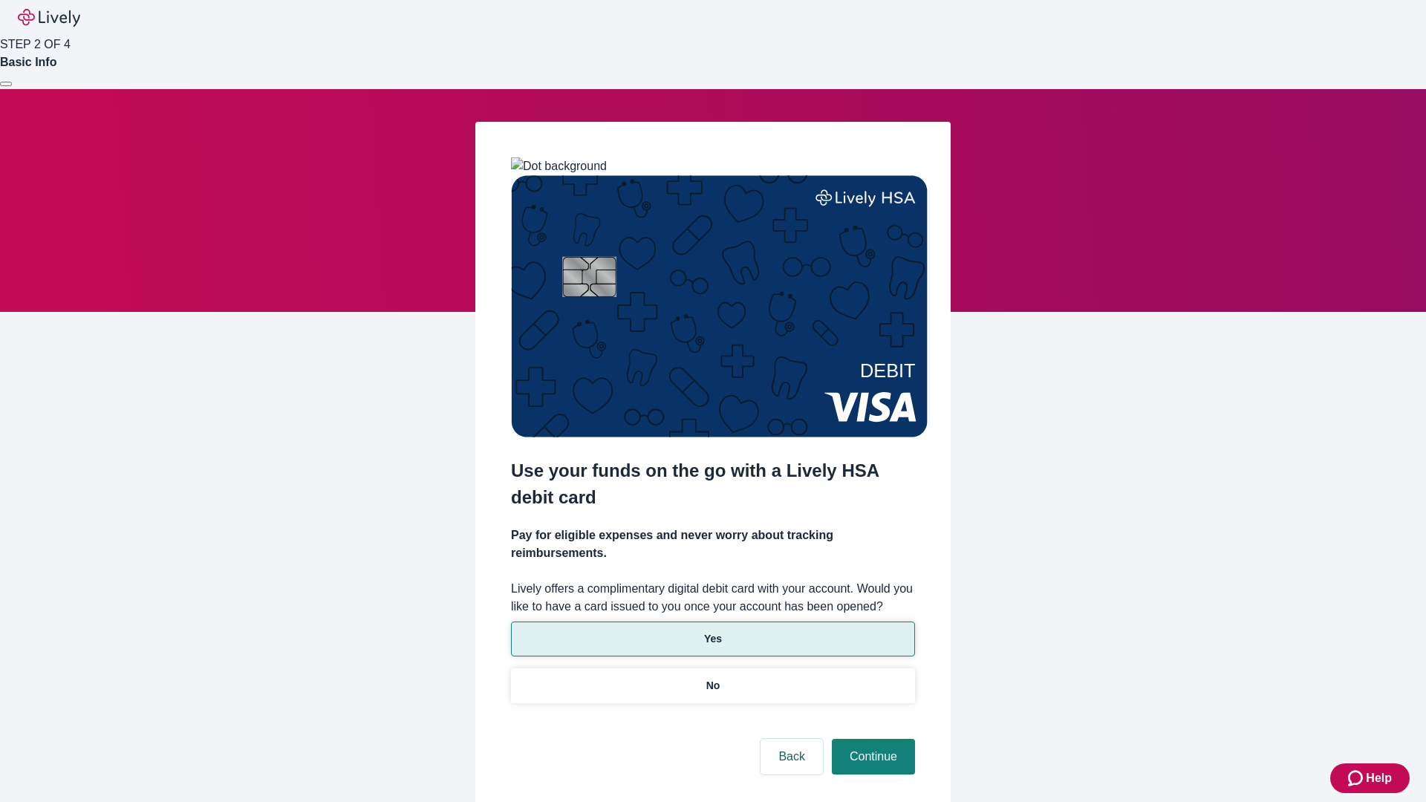  Describe the element at coordinates (713, 639) in the screenshot. I see `p: Yes` at that location.